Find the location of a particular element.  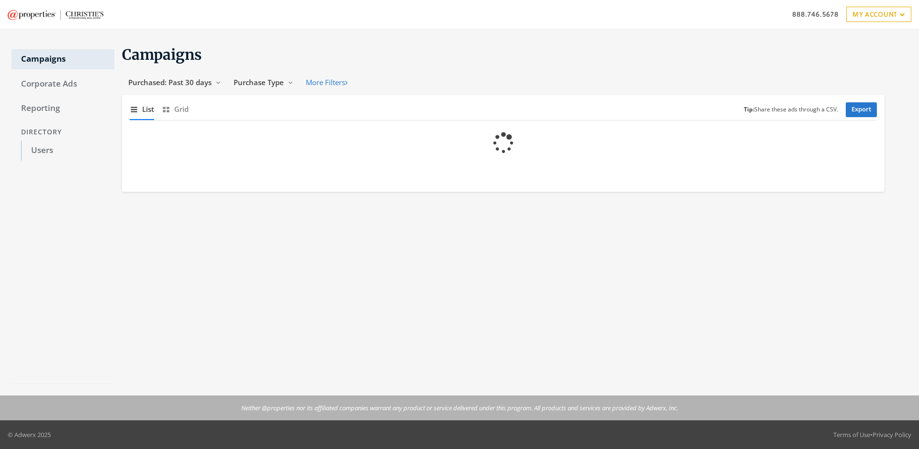

button: More Filters is located at coordinates (326, 82).